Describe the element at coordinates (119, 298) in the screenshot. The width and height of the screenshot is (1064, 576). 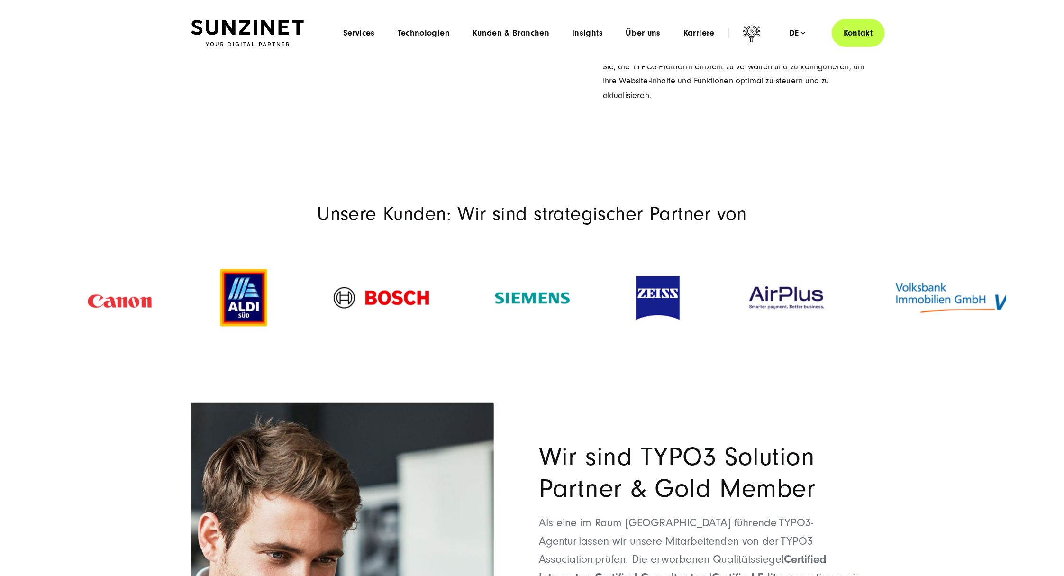
I see `img: Kundenlogo Canon rot - Digitalagentur SUNZINET` at that location.